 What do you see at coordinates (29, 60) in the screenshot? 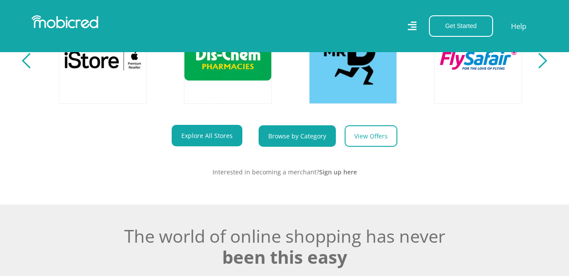
I see `button: Previous` at bounding box center [29, 60].